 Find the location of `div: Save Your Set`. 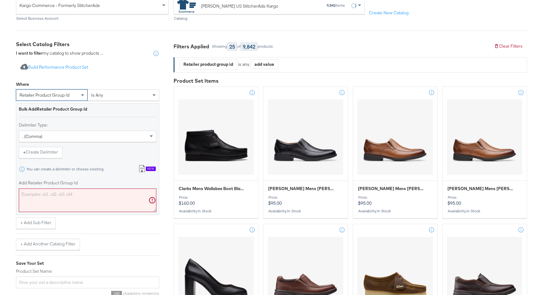

div: Save Your Set is located at coordinates (88, 263).